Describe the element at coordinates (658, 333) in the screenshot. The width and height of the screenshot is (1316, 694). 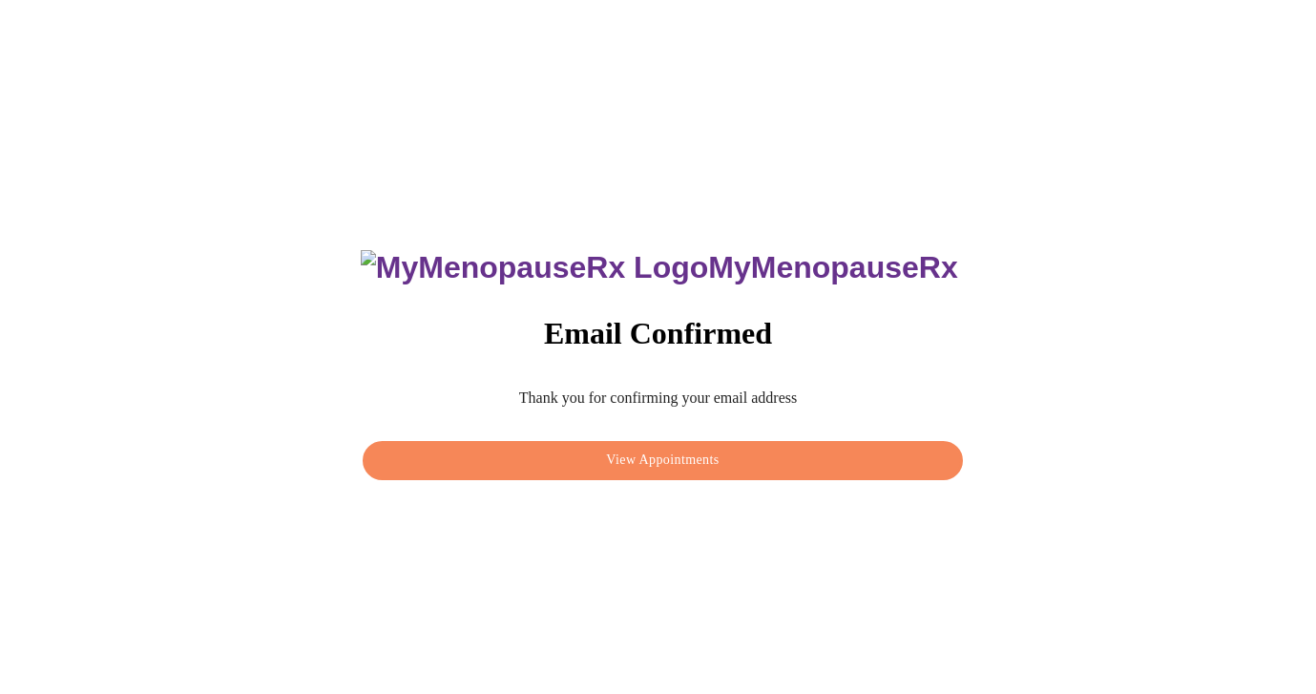
I see `h3: Email Confirmed` at that location.